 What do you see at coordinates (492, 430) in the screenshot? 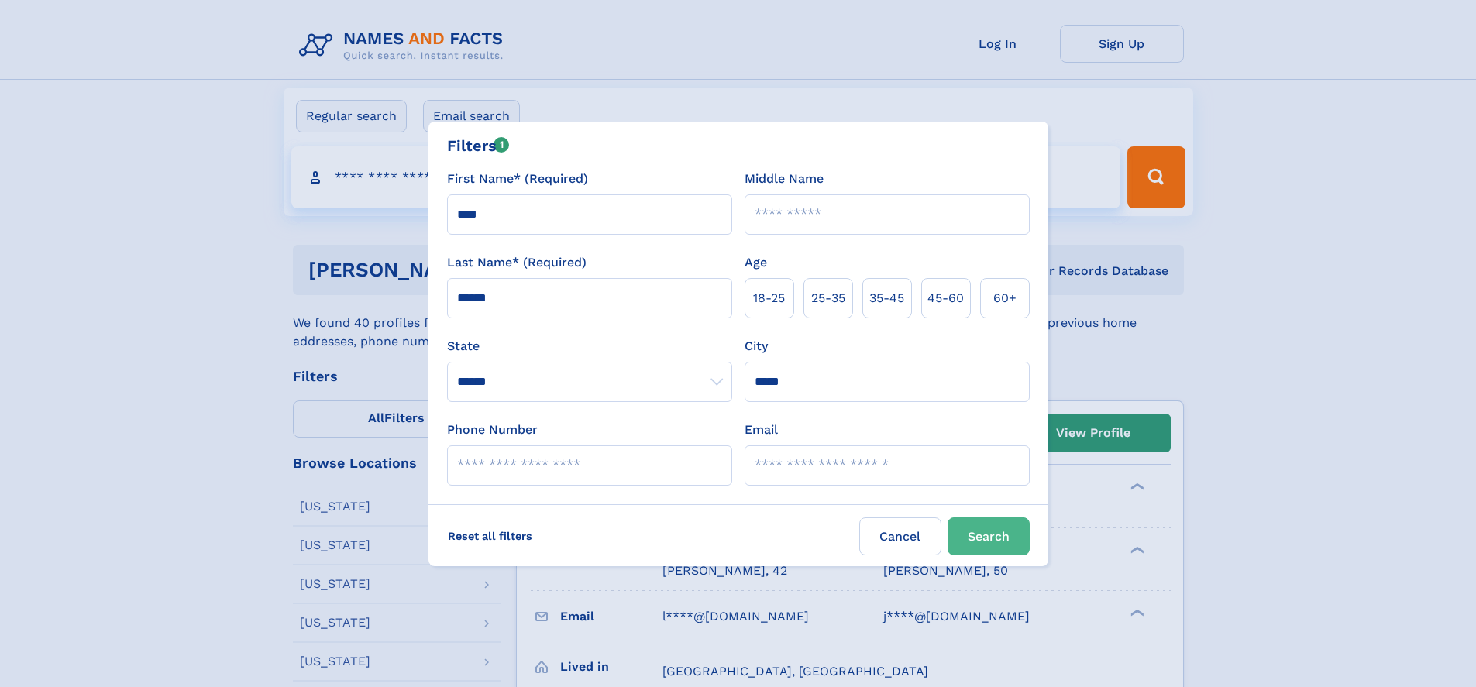
I see `label: Phone Number` at bounding box center [492, 430].